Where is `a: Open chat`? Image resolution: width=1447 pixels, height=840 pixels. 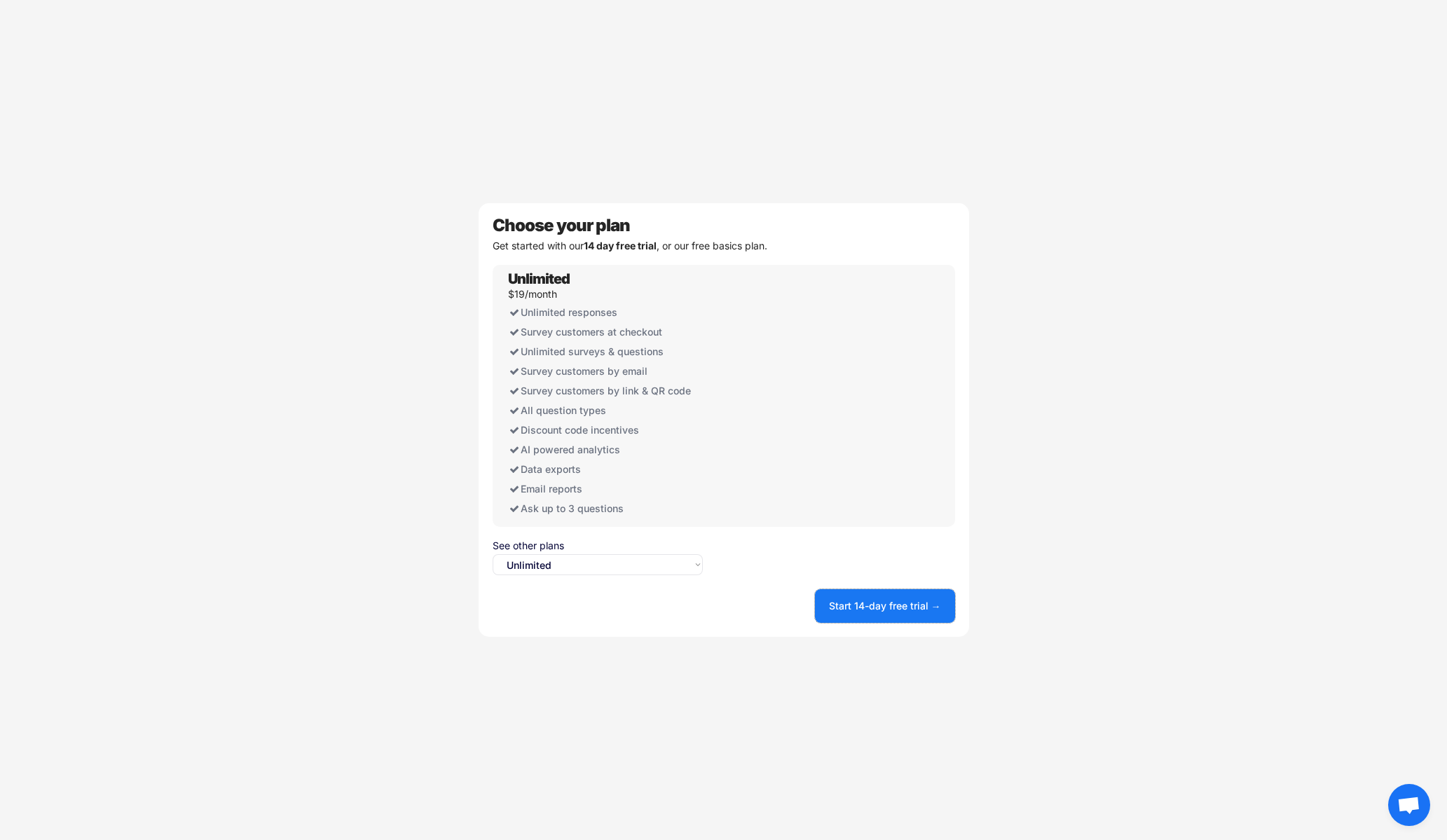
a: Open chat is located at coordinates (1409, 805).